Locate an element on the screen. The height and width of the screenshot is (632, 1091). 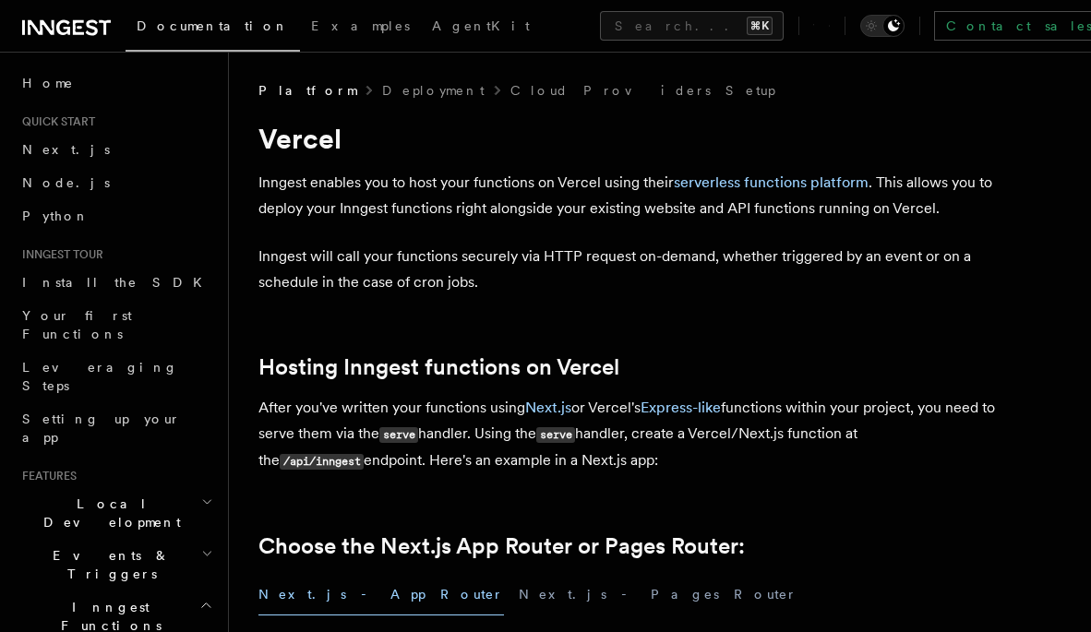
span: Your first Functions is located at coordinates (77, 325).